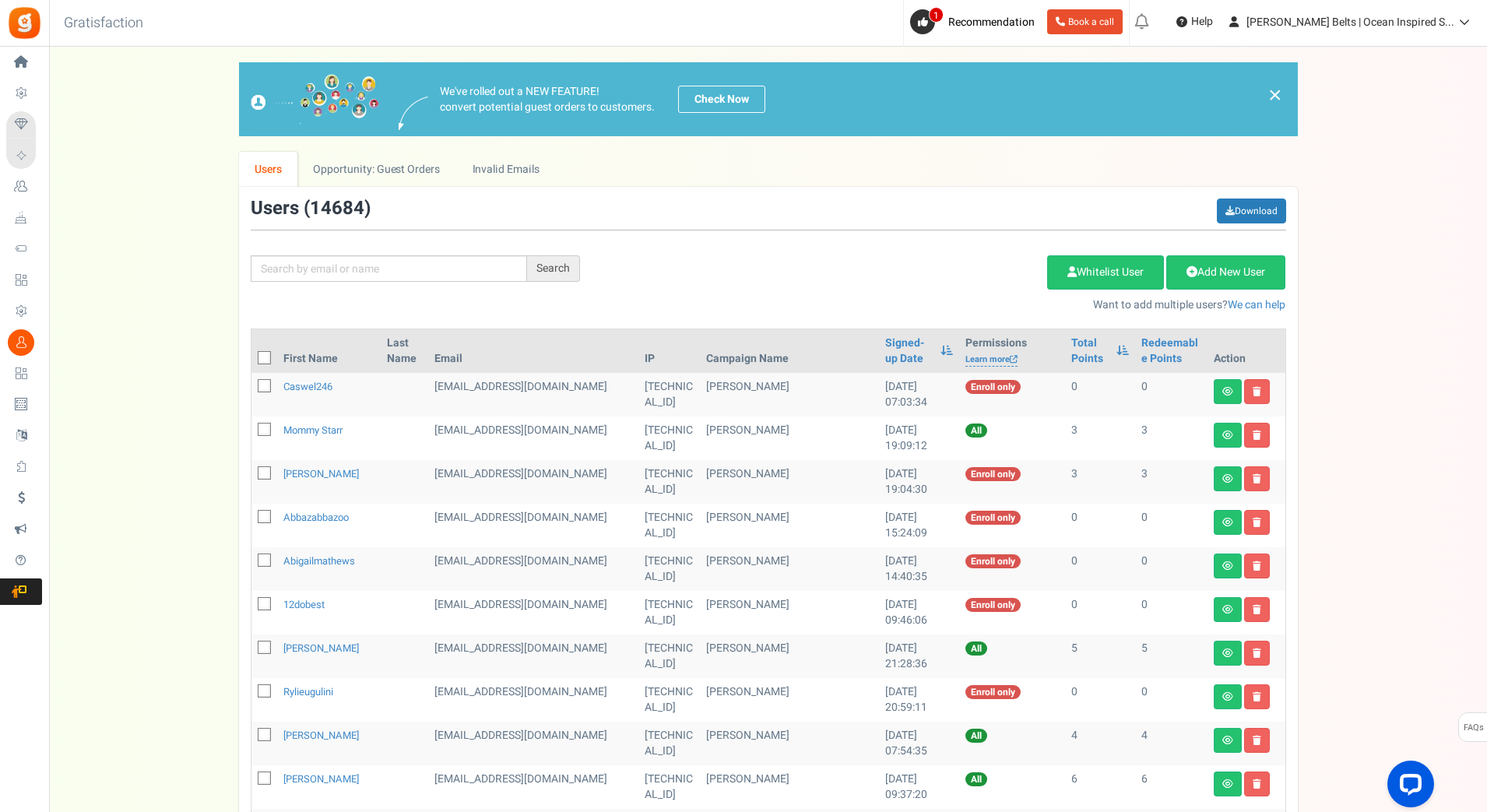 This screenshot has width=1487, height=812. Describe the element at coordinates (404, 351) in the screenshot. I see `th: Last Name` at that location.